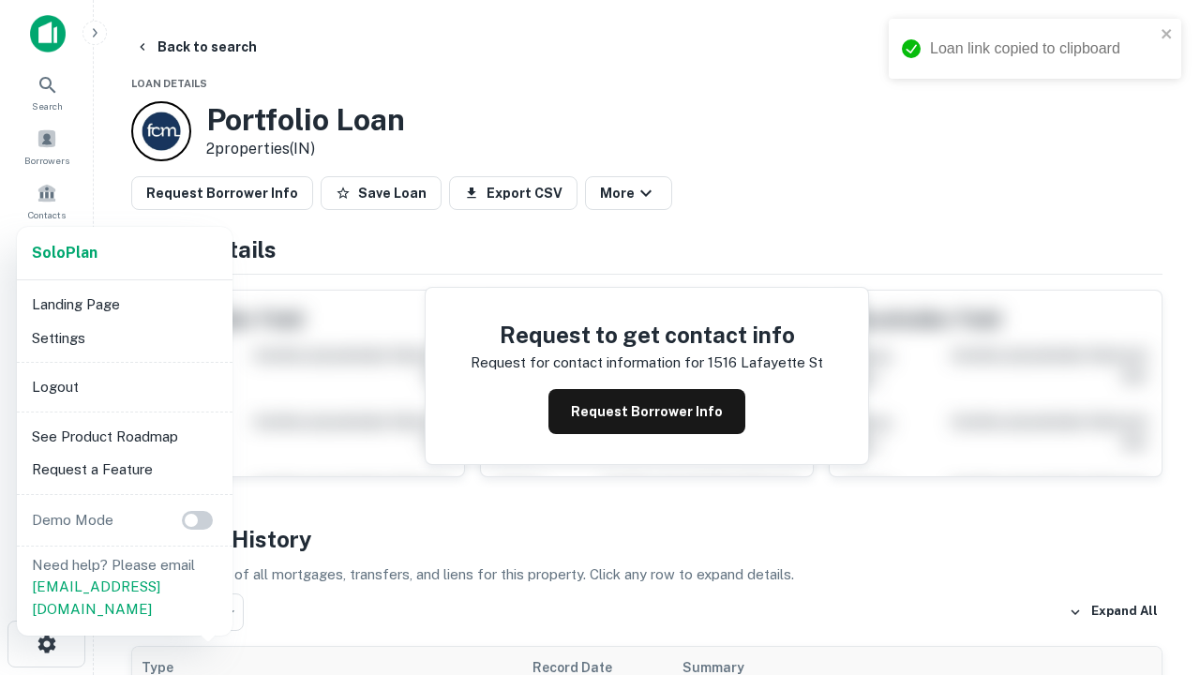  I want to click on li: Landing Page, so click(125, 305).